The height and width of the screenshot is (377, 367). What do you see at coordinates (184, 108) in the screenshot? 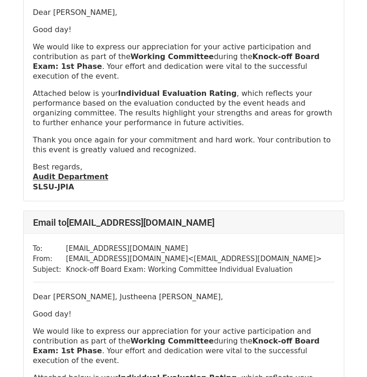
I see `p: Attached below is your , which reflects your performance based on the evaluation conducted by the...` at bounding box center [184, 108].